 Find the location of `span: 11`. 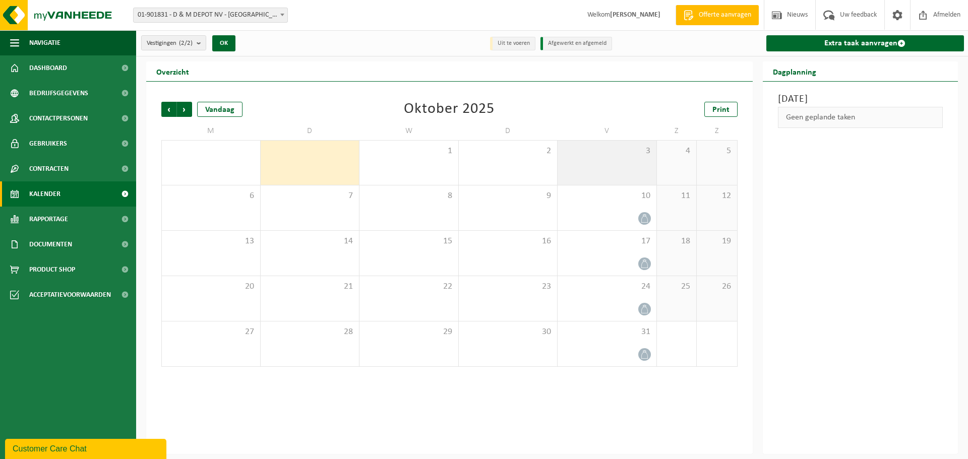

span: 11 is located at coordinates (677, 196).